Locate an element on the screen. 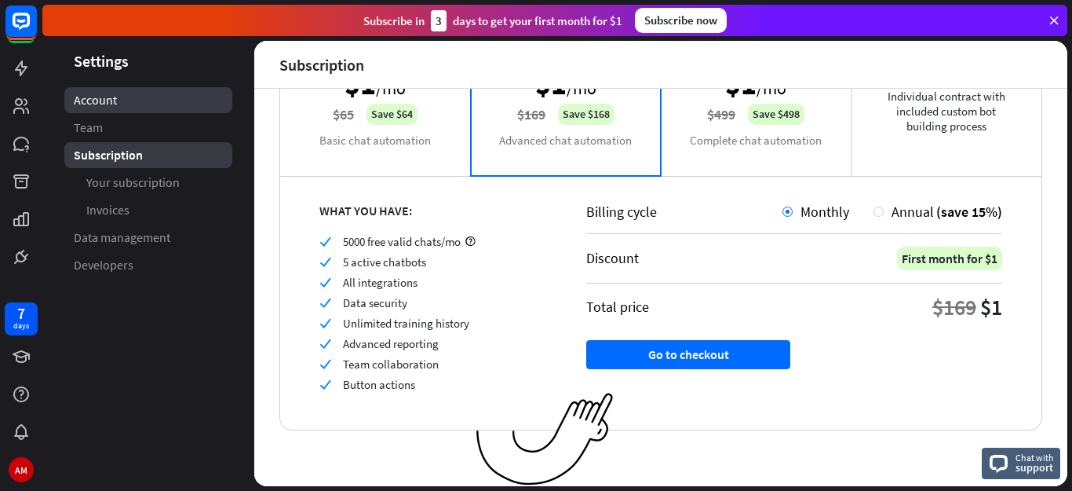  span: support is located at coordinates (1035, 467).